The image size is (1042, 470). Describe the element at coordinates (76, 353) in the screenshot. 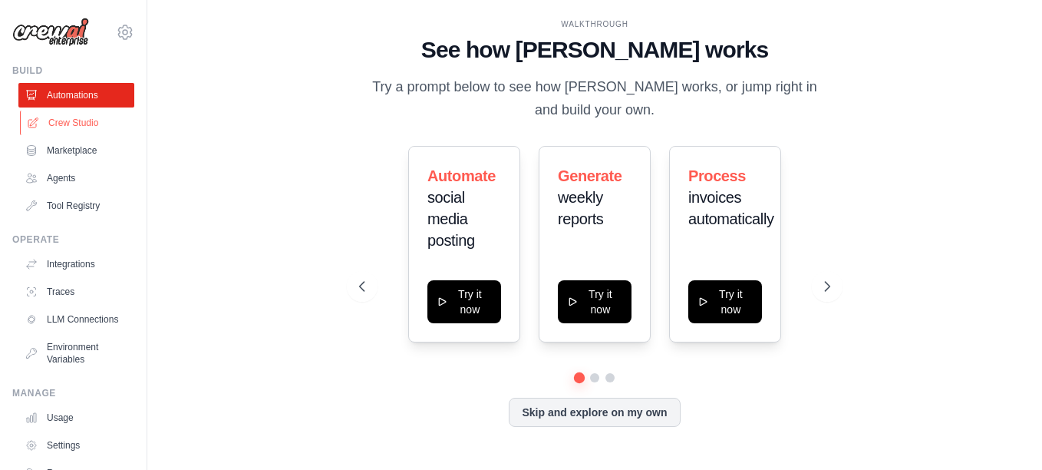

I see `a: Environment Variables` at that location.